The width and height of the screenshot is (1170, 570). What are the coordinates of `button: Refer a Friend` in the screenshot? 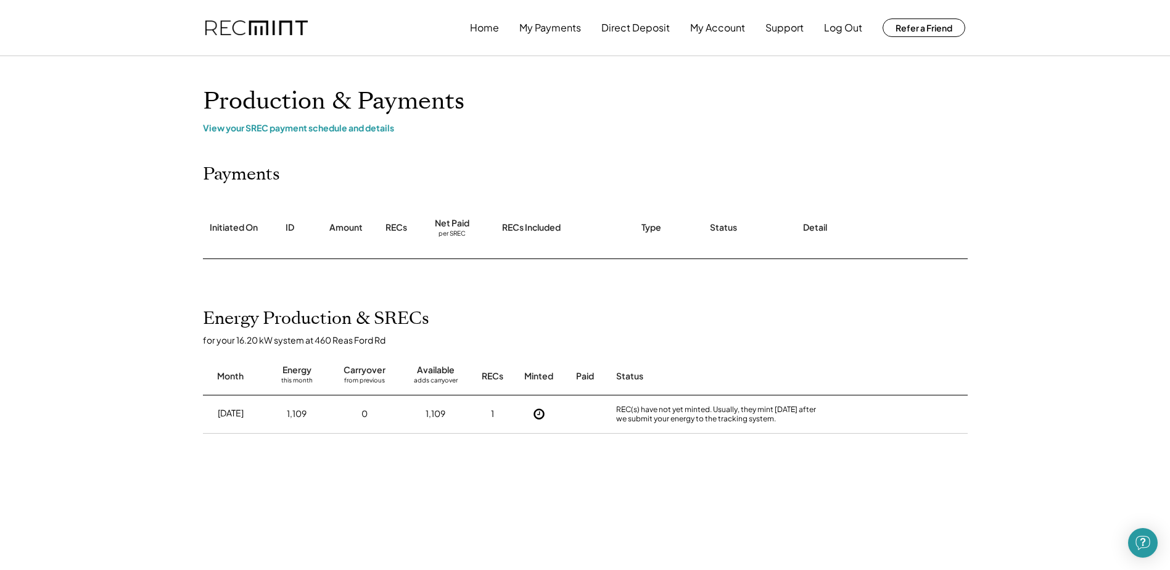 It's located at (924, 28).